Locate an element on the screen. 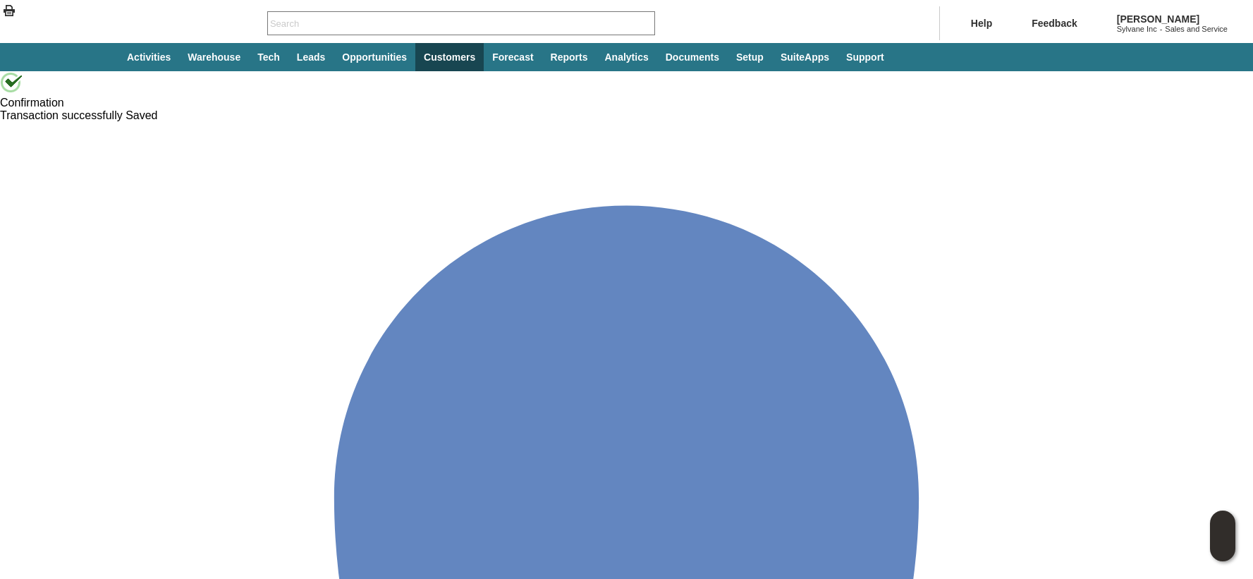  span: Customers is located at coordinates (449, 57).